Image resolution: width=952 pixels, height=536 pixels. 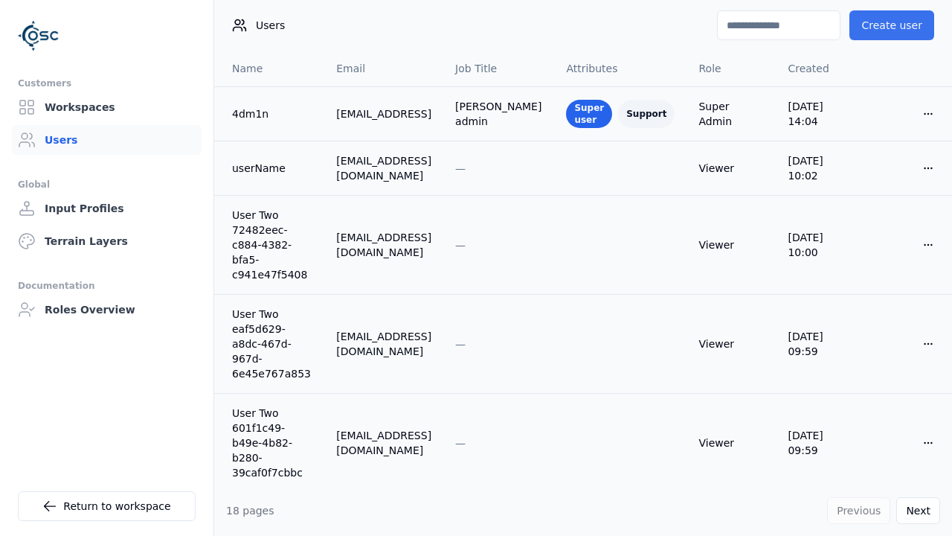 I want to click on div: Support, so click(x=647, y=114).